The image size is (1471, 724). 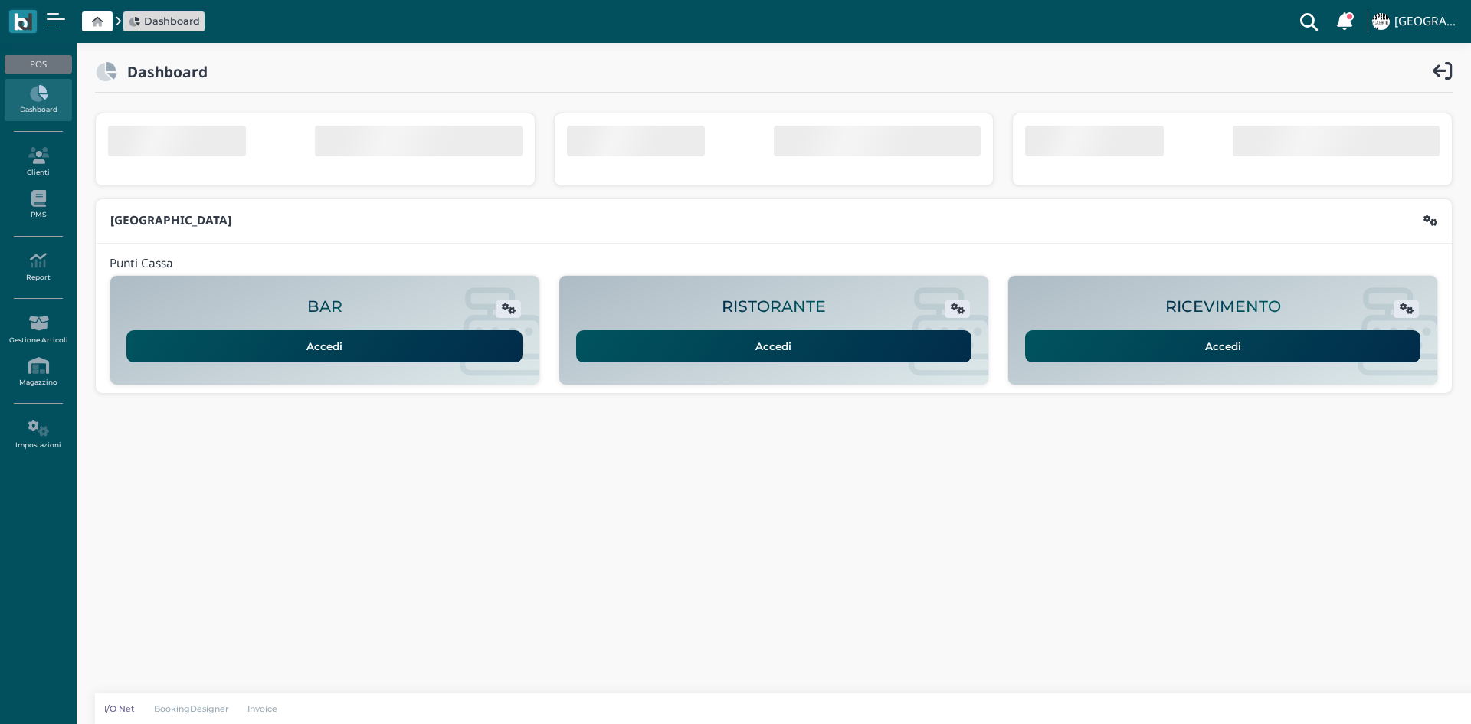 I want to click on a: PMS, so click(x=38, y=205).